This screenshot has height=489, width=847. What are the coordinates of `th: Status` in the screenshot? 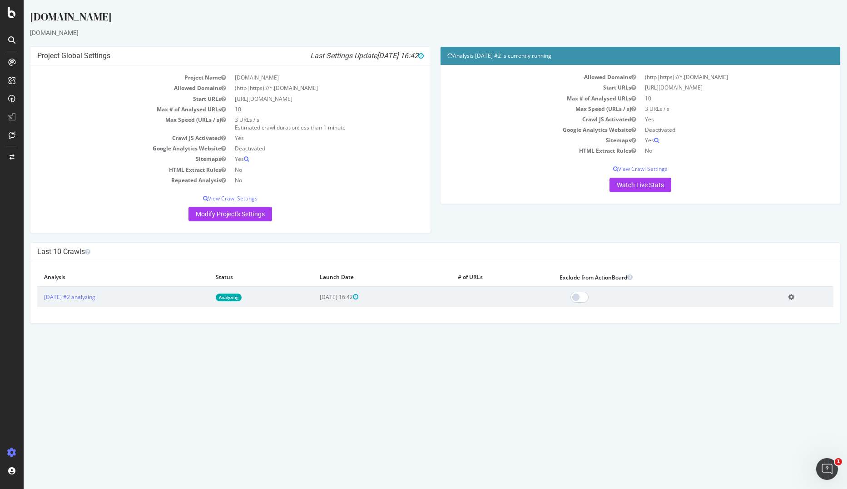 It's located at (238, 277).